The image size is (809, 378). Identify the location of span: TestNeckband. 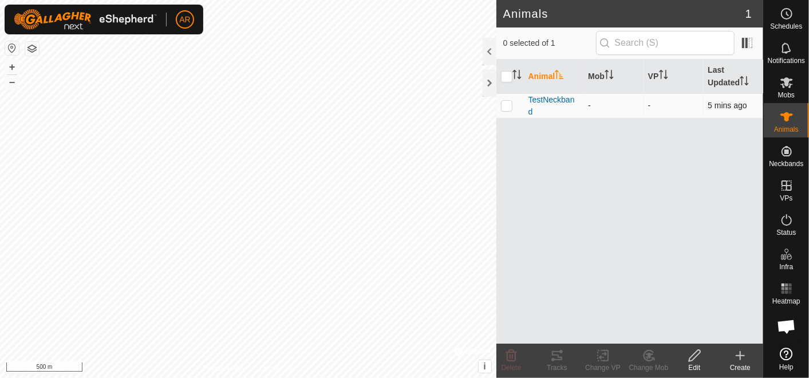
(554, 106).